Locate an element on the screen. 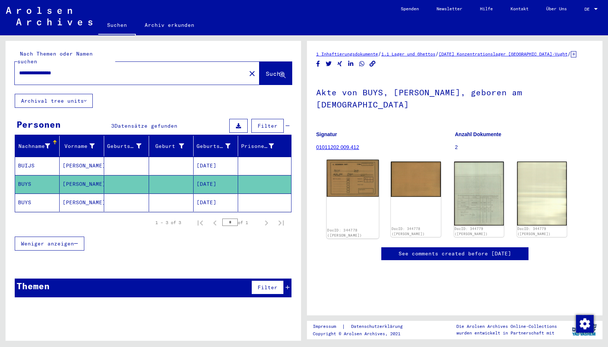 This screenshot has width=608, height=347. img: Arolsen_neg.svg is located at coordinates (49, 16).